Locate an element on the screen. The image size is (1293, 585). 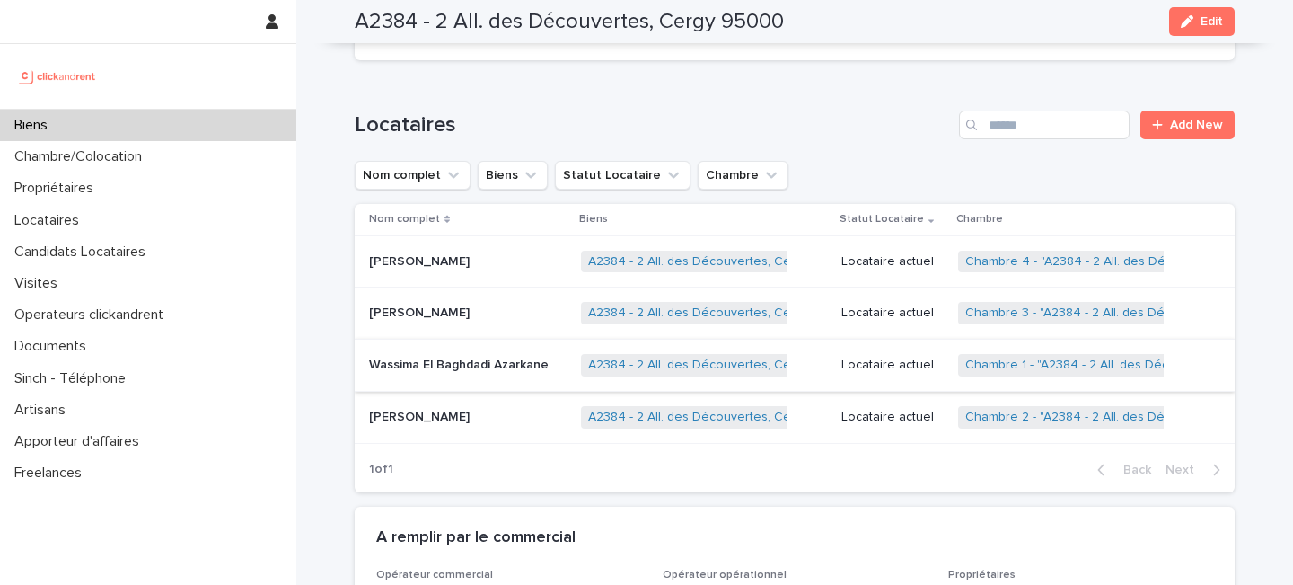
p: Chambre/Colocation is located at coordinates (82, 156).